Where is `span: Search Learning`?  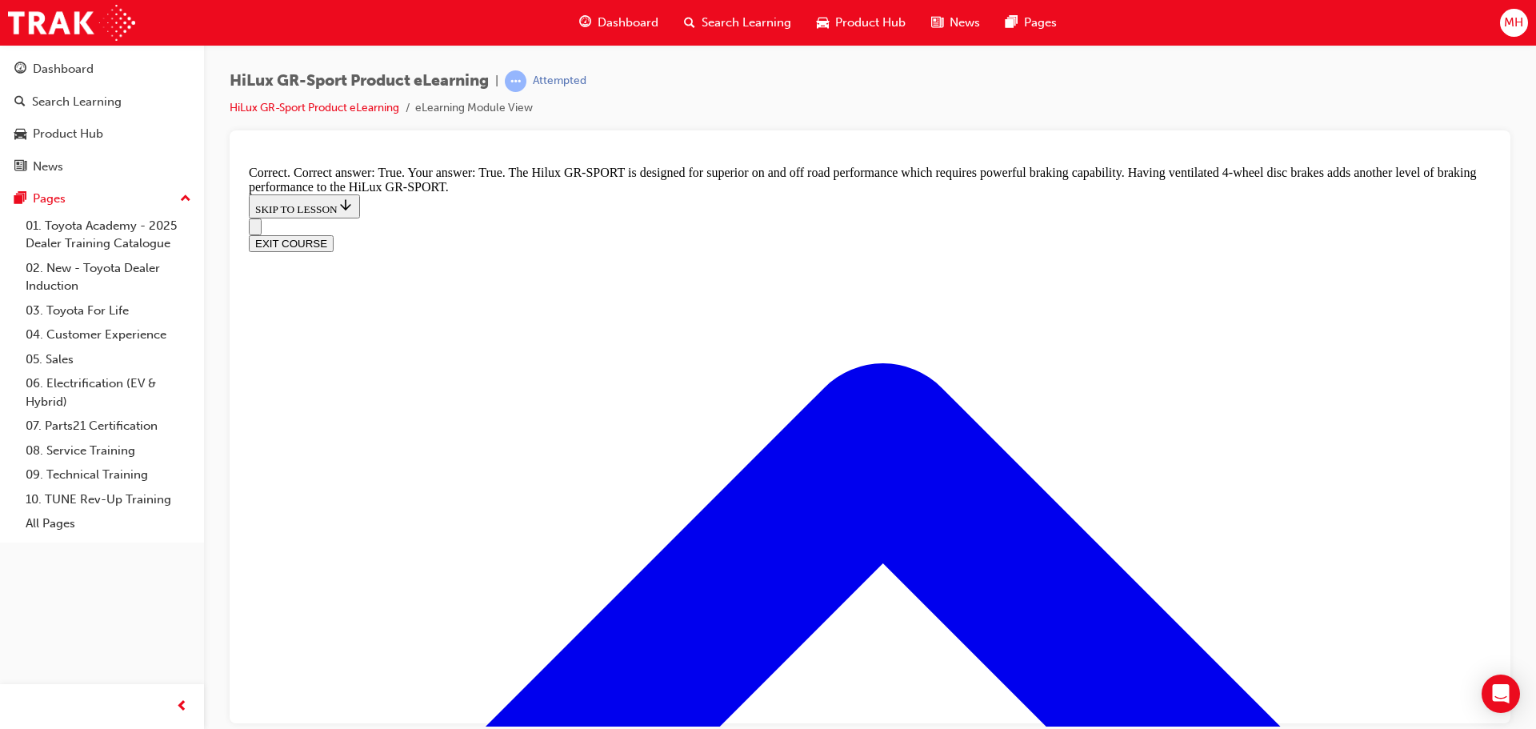 span: Search Learning is located at coordinates (746, 22).